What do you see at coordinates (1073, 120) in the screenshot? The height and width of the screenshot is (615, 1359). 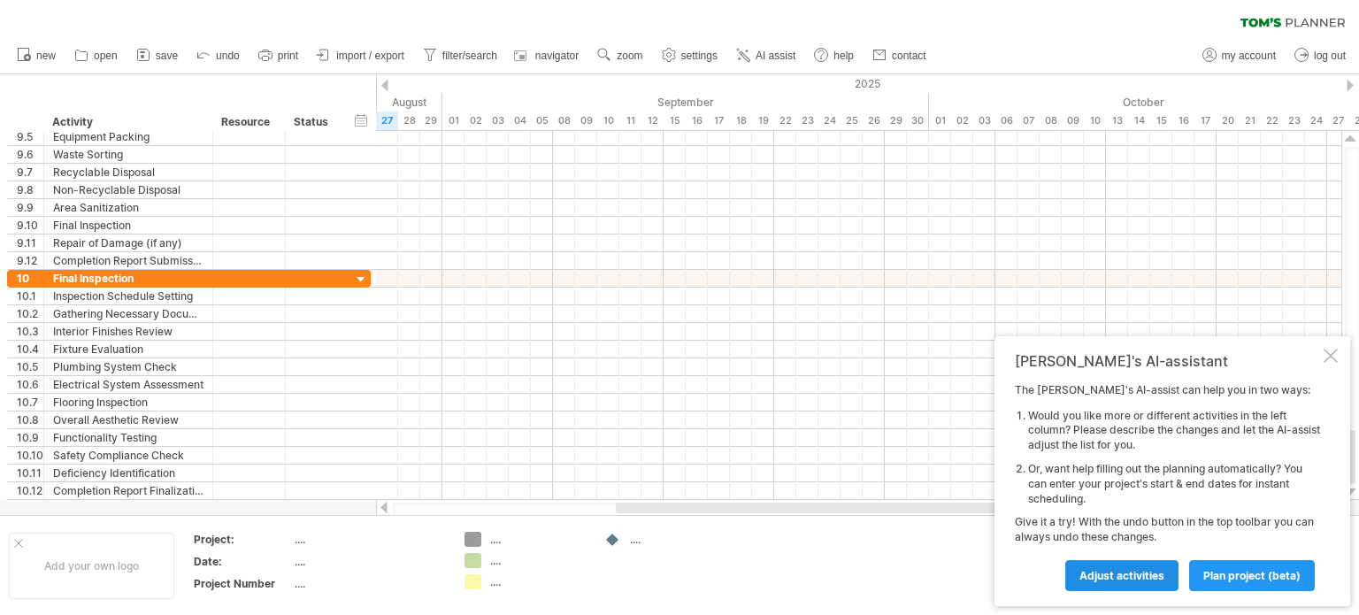 I see `div: Thursday, 9 October 2025` at bounding box center [1073, 120].